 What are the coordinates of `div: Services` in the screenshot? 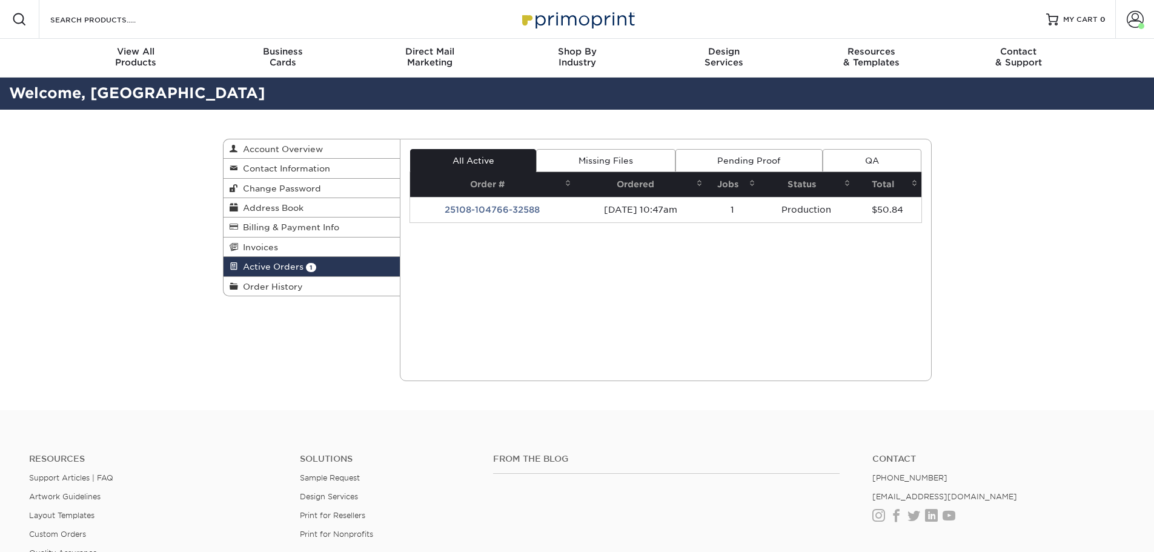 It's located at (724, 57).